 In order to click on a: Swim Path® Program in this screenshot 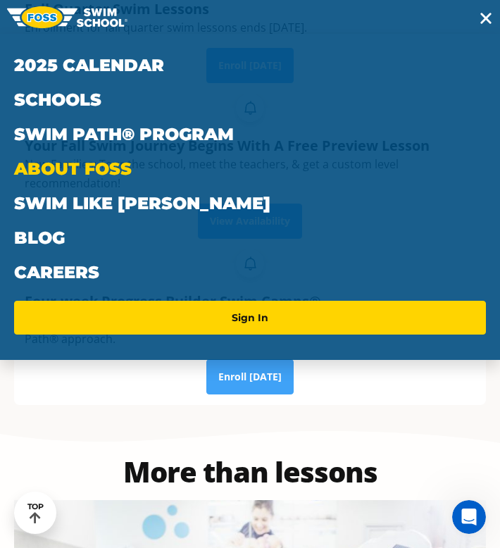, I will do `click(250, 134)`.